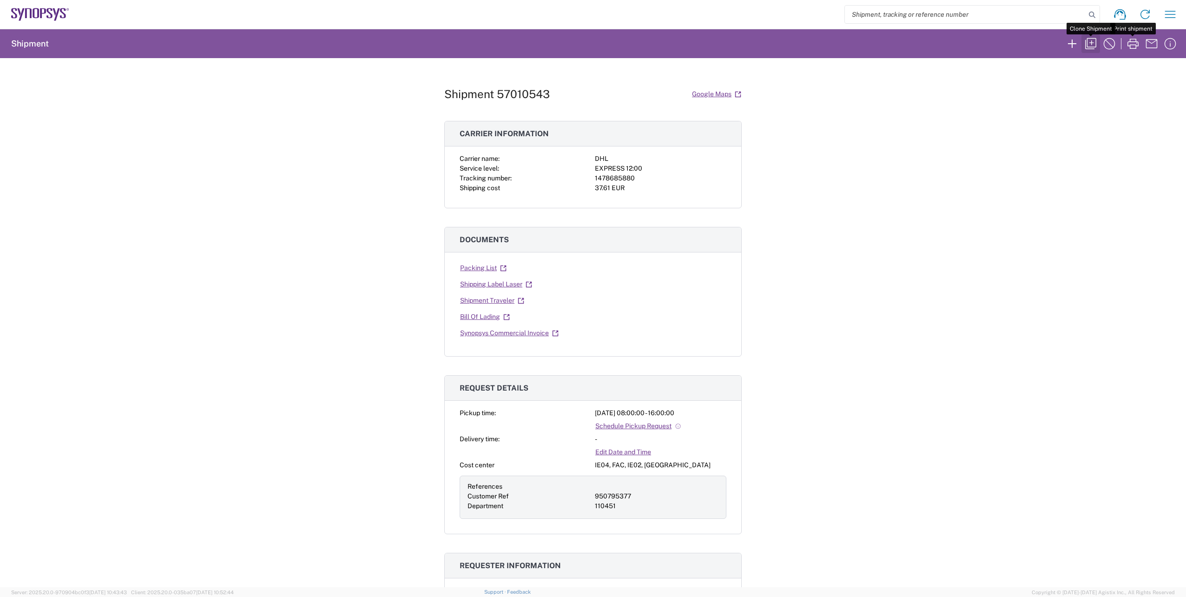  What do you see at coordinates (660, 178) in the screenshot?
I see `div: 1478685880` at bounding box center [660, 178].